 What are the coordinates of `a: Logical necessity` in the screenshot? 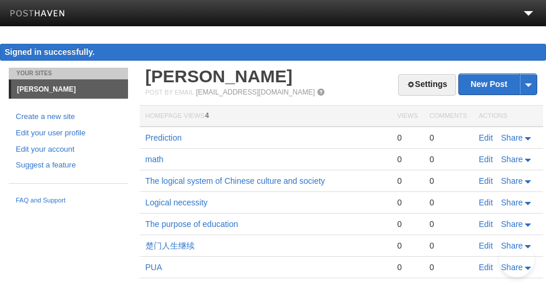 It's located at (176, 203).